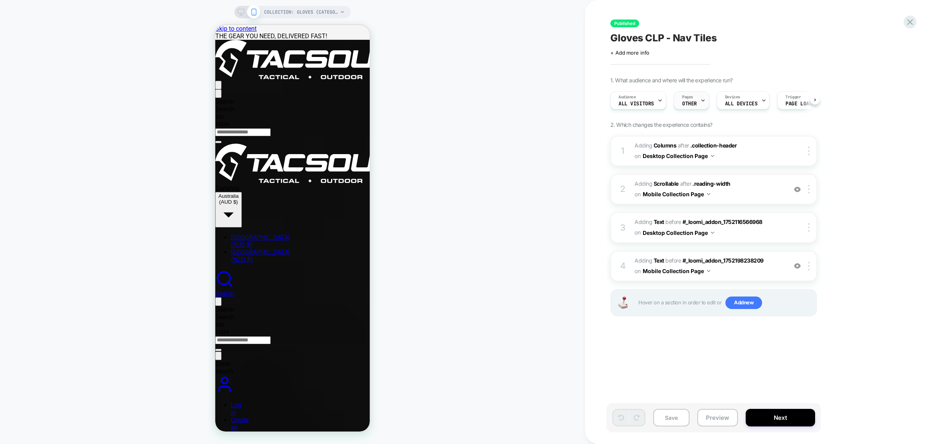 The height and width of the screenshot is (444, 936). I want to click on span: 1. What audience and where will the experience run?, so click(671, 80).